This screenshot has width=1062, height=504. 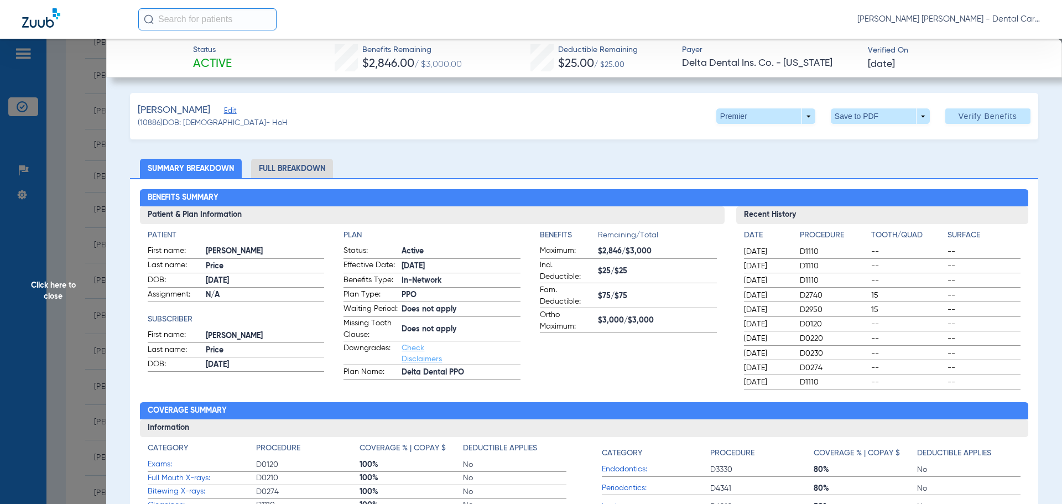 What do you see at coordinates (762, 470) in the screenshot?
I see `span: D3330` at bounding box center [762, 470].